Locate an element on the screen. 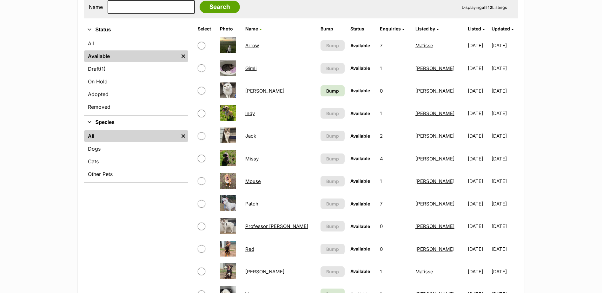 The height and width of the screenshot is (293, 602). a: Name is located at coordinates (253, 29).